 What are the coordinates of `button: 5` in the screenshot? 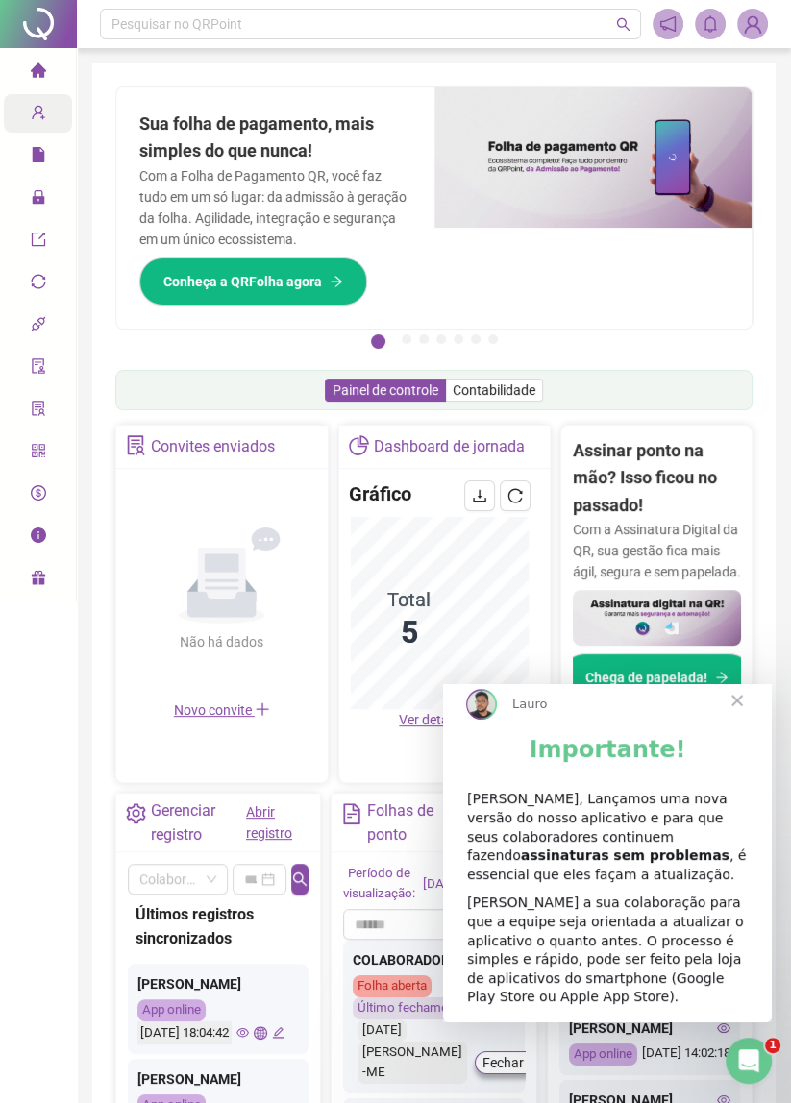 It's located at (458, 339).